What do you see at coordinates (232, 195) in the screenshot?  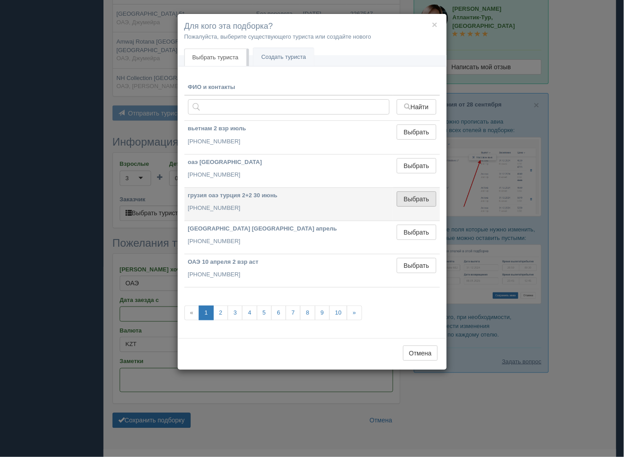 I see `b: грузия оаэ турция 2+2 30 июнь` at bounding box center [232, 195].